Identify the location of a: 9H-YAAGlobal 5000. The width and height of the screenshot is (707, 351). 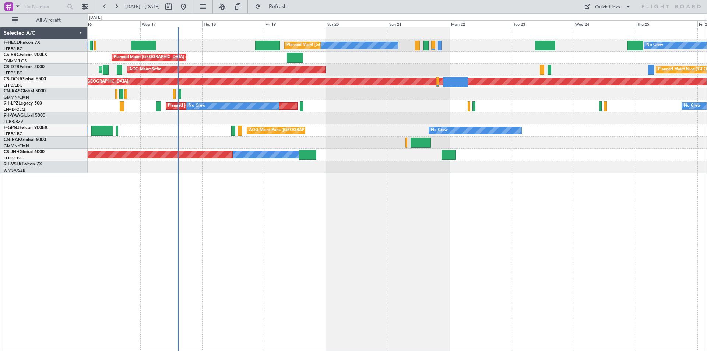
(24, 116).